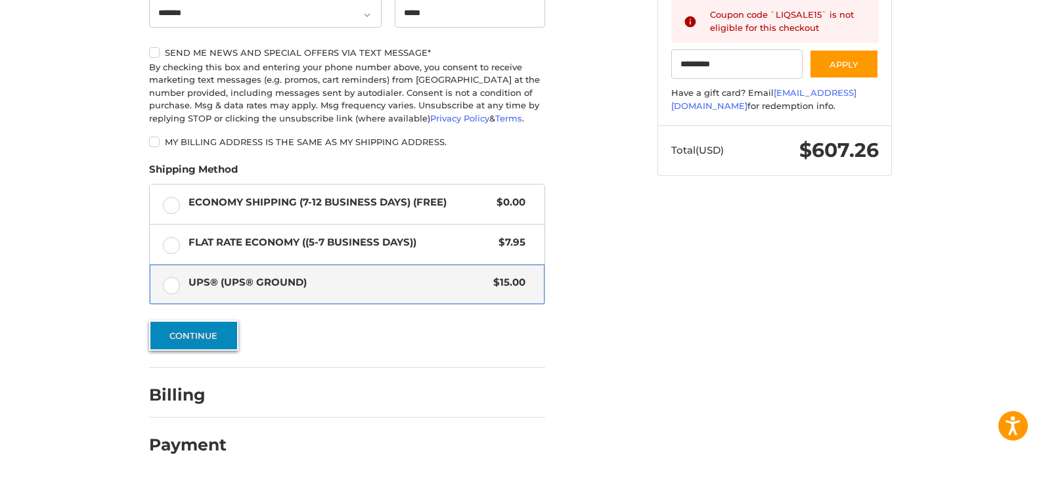 Image resolution: width=1041 pixels, height=480 pixels. I want to click on h2: Billing, so click(187, 395).